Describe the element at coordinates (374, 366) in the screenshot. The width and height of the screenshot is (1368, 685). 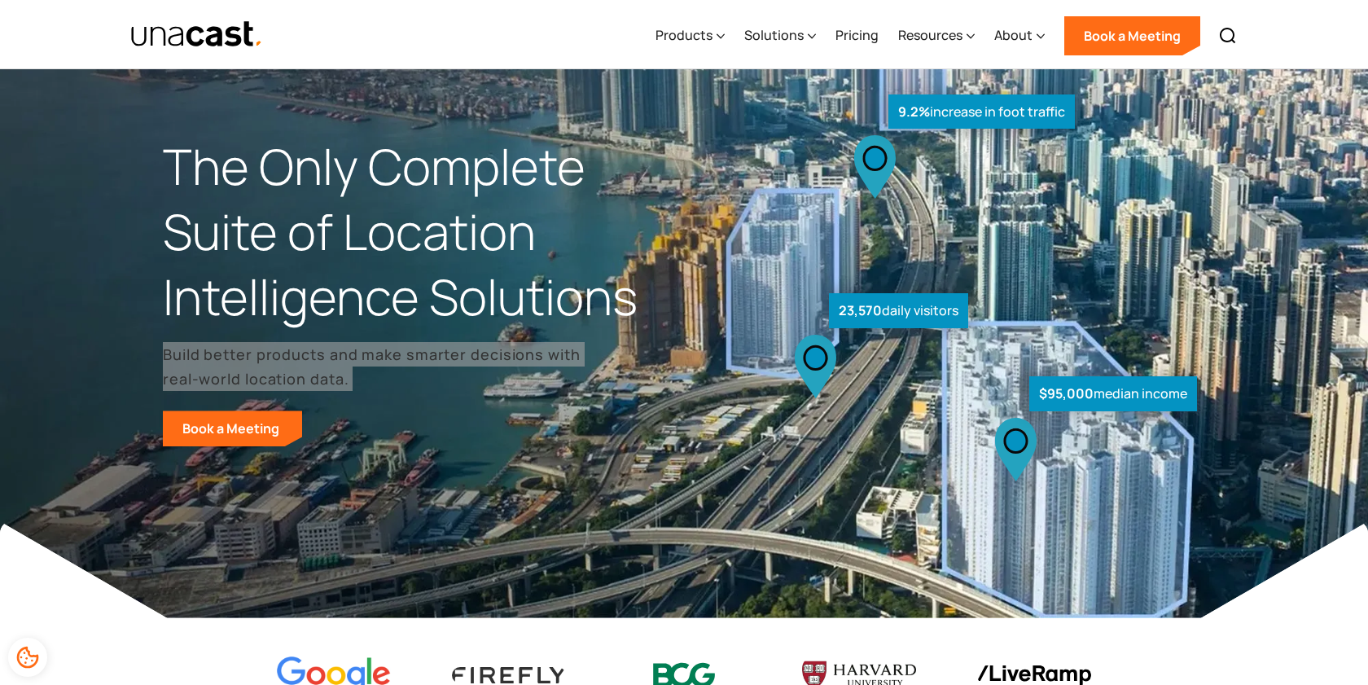
I see `p: Build better products and make smarter decisions with real-world location data.` at that location.